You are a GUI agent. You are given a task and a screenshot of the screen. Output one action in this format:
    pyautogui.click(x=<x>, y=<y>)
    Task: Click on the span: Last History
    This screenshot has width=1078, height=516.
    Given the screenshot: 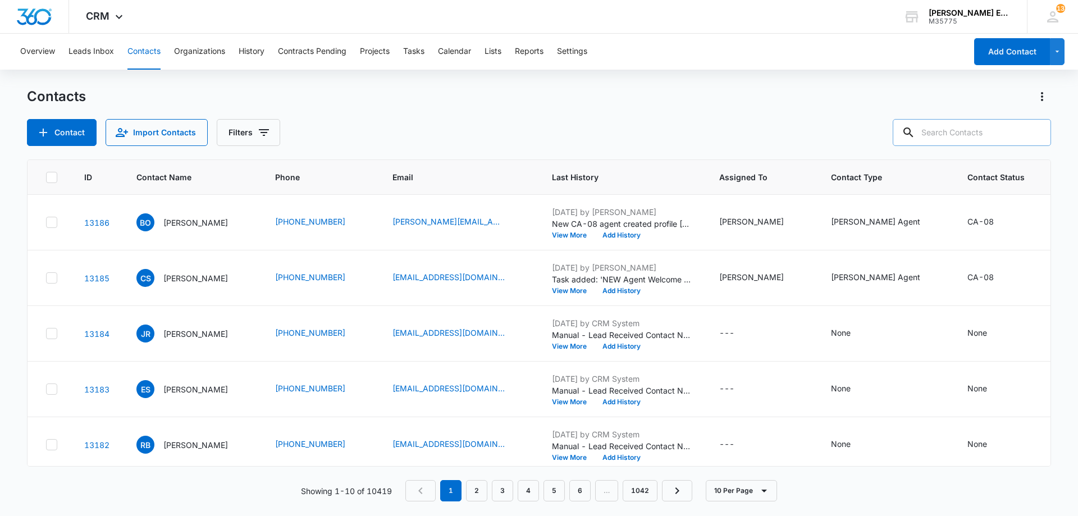 What is the action you would take?
    pyautogui.click(x=614, y=177)
    